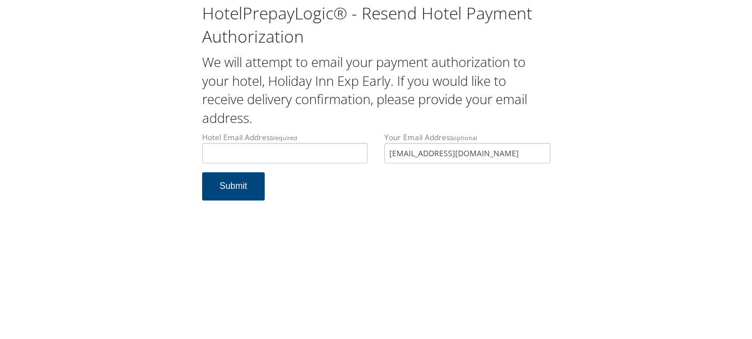  What do you see at coordinates (285, 147) in the screenshot?
I see `label: Hotel Email Address` at bounding box center [285, 147].